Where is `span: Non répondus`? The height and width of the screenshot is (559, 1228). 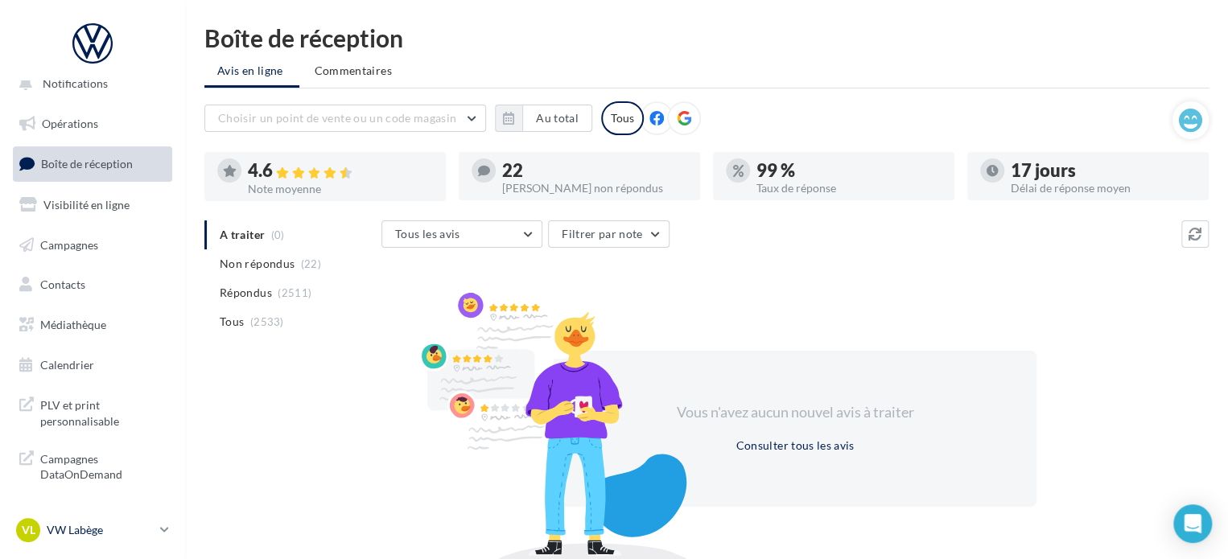 span: Non répondus is located at coordinates (257, 264).